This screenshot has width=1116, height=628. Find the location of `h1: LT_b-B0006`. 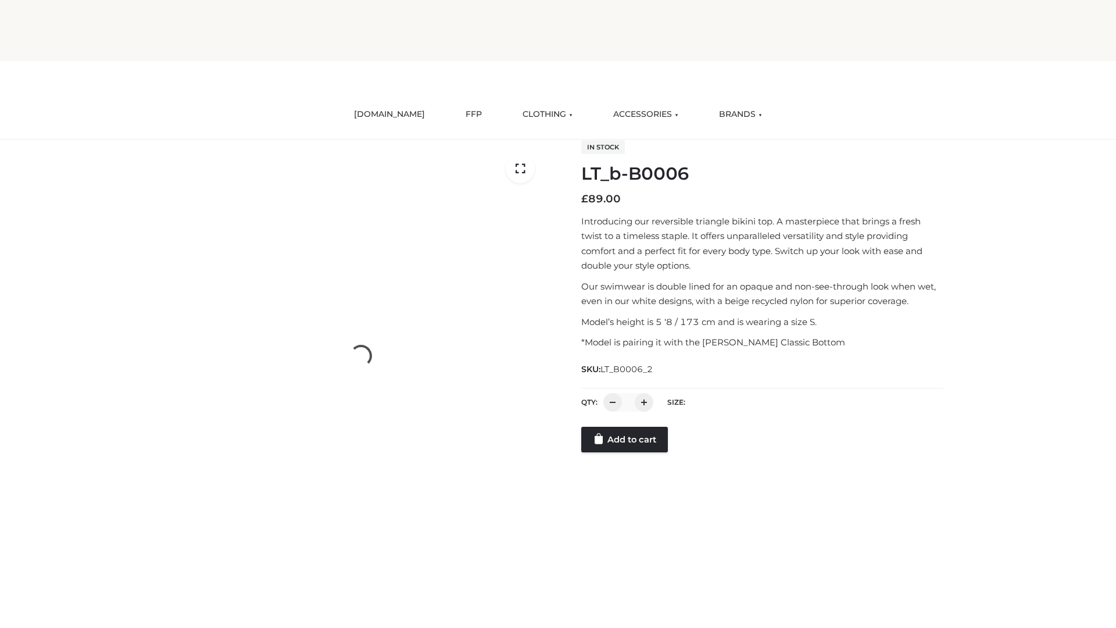

h1: LT_b-B0006 is located at coordinates (762, 174).